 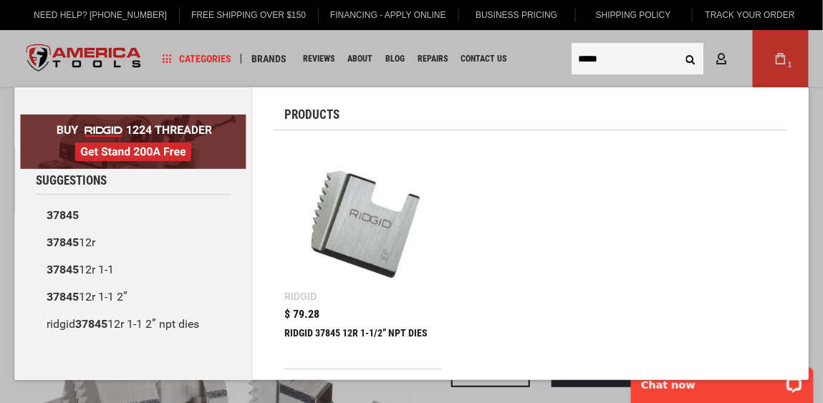 I want to click on a: 3784512r, so click(x=133, y=243).